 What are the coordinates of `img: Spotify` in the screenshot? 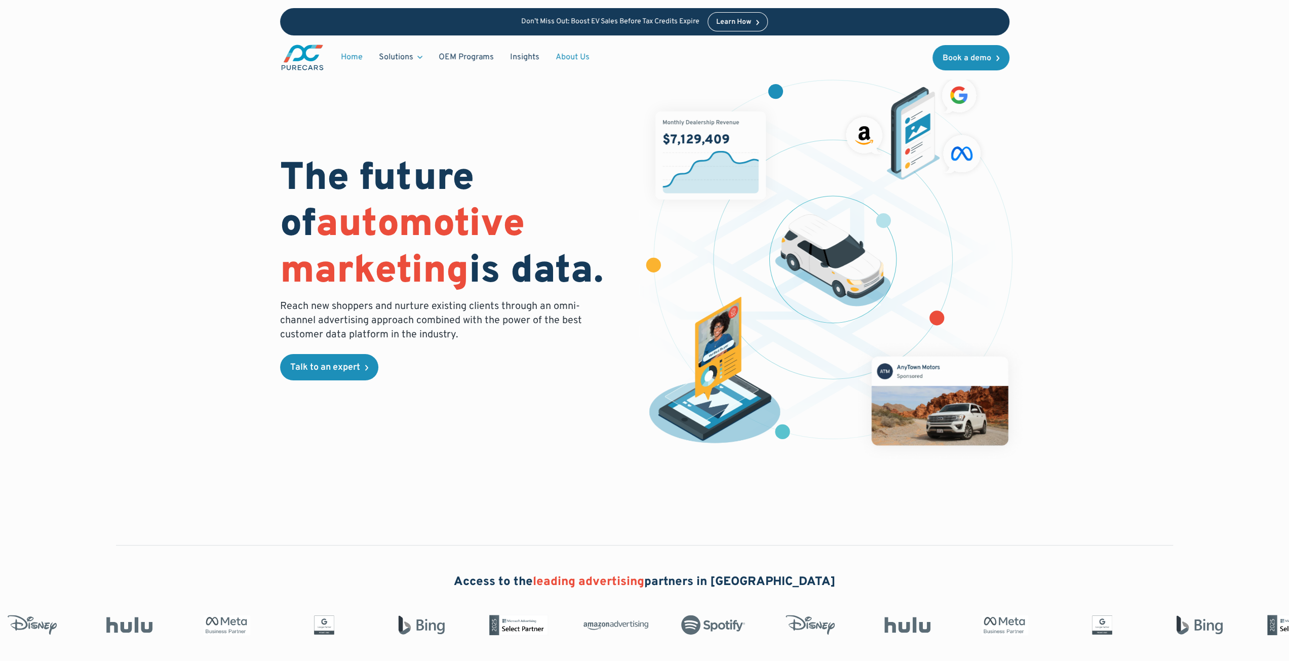 It's located at (712, 625).